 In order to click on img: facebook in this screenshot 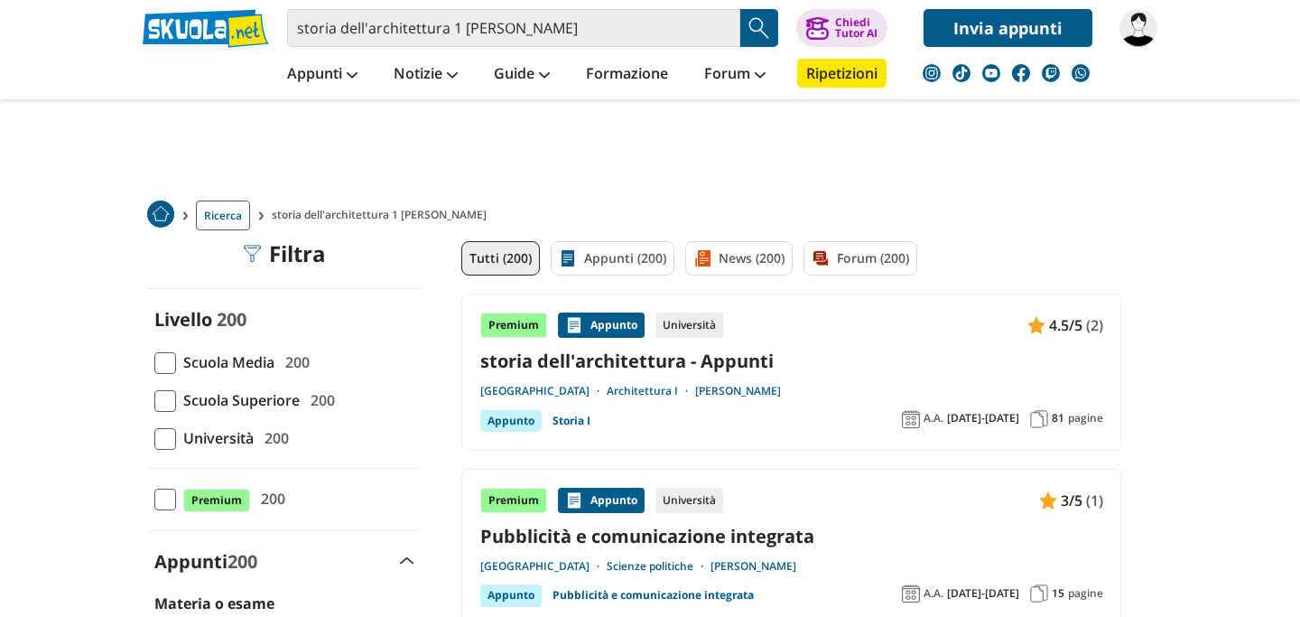, I will do `click(1021, 73)`.